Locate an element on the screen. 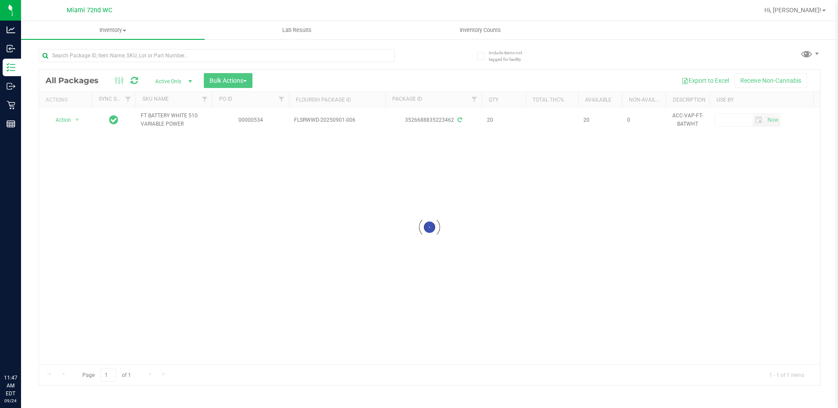 The image size is (838, 408). inline-svg: Outbound is located at coordinates (11, 86).